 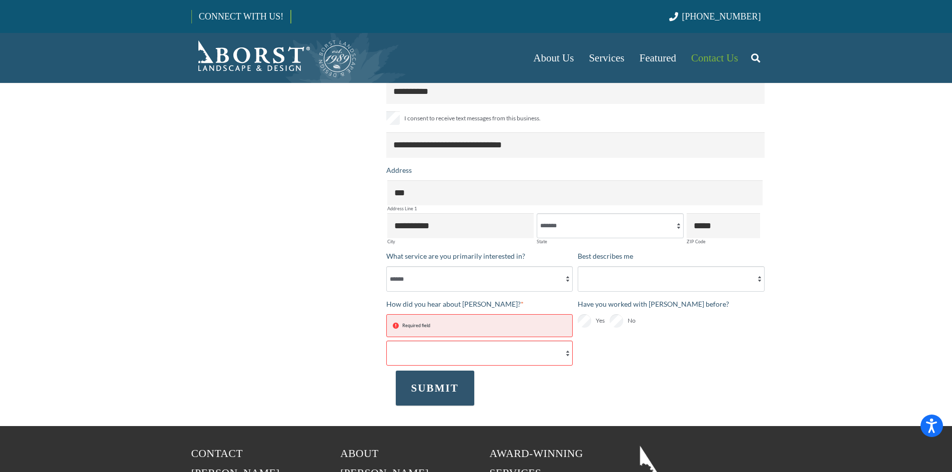 What do you see at coordinates (606, 58) in the screenshot?
I see `span: Services` at bounding box center [606, 58].